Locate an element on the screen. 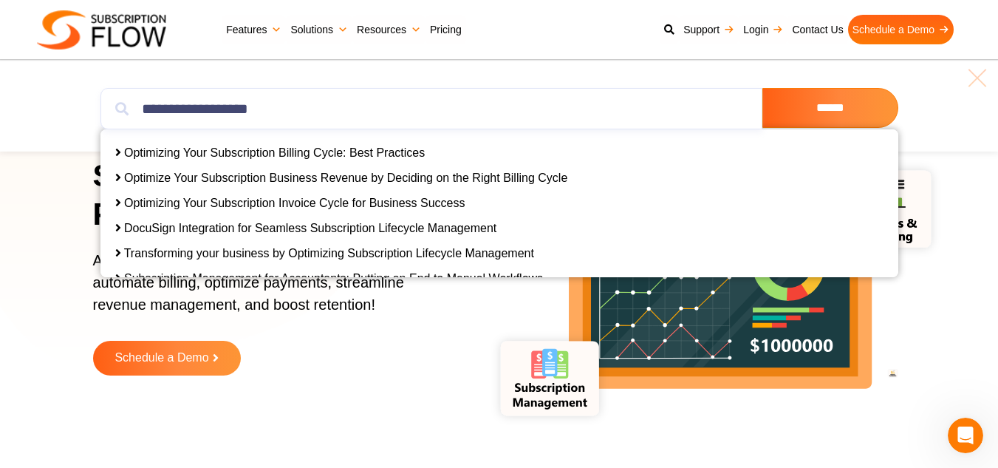 The width and height of the screenshot is (998, 468). a: Login is located at coordinates (763, 30).